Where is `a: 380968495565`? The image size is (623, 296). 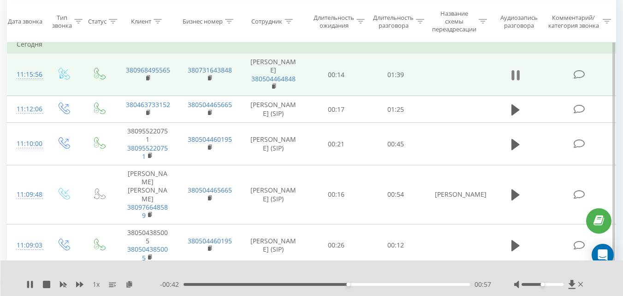
a: 380968495565 is located at coordinates (148, 70).